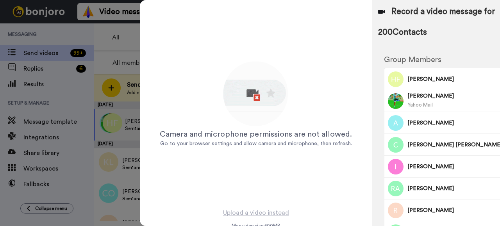 This screenshot has height=226, width=500. I want to click on button: Upload a video instead, so click(256, 213).